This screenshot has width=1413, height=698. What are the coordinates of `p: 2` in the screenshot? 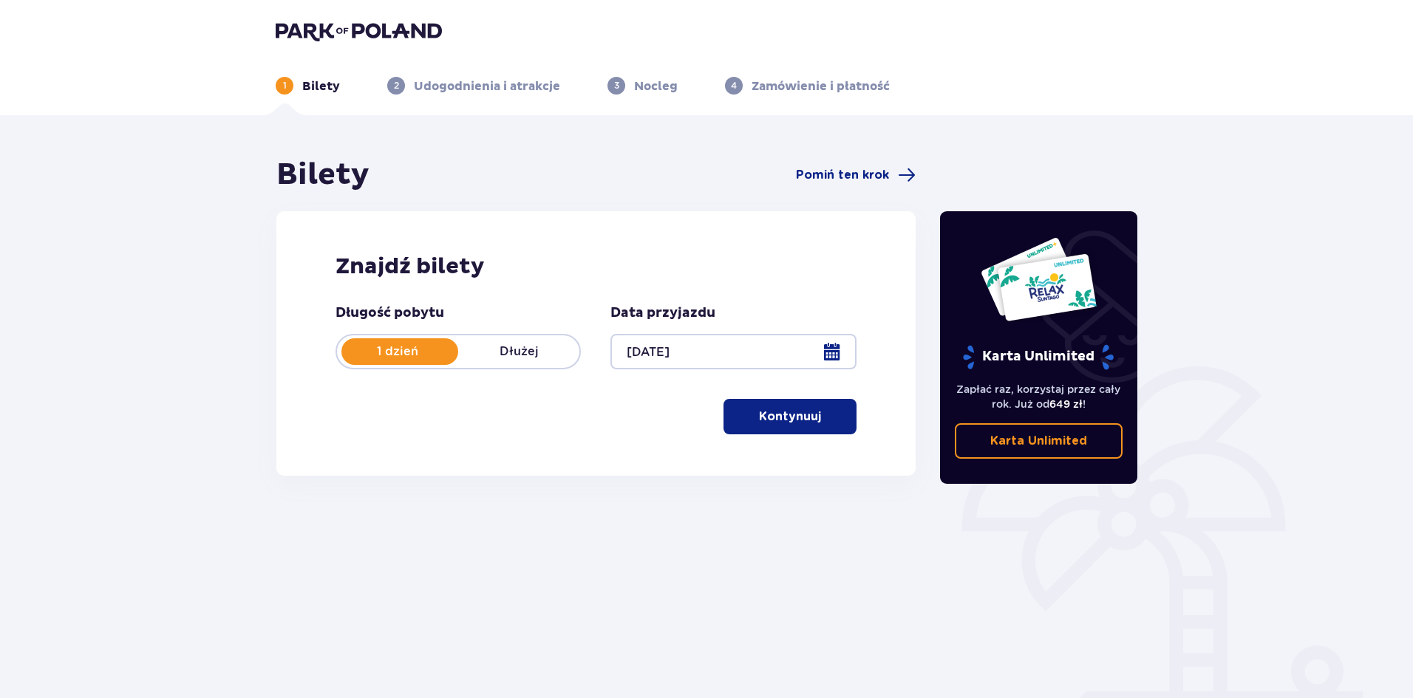 It's located at (396, 86).